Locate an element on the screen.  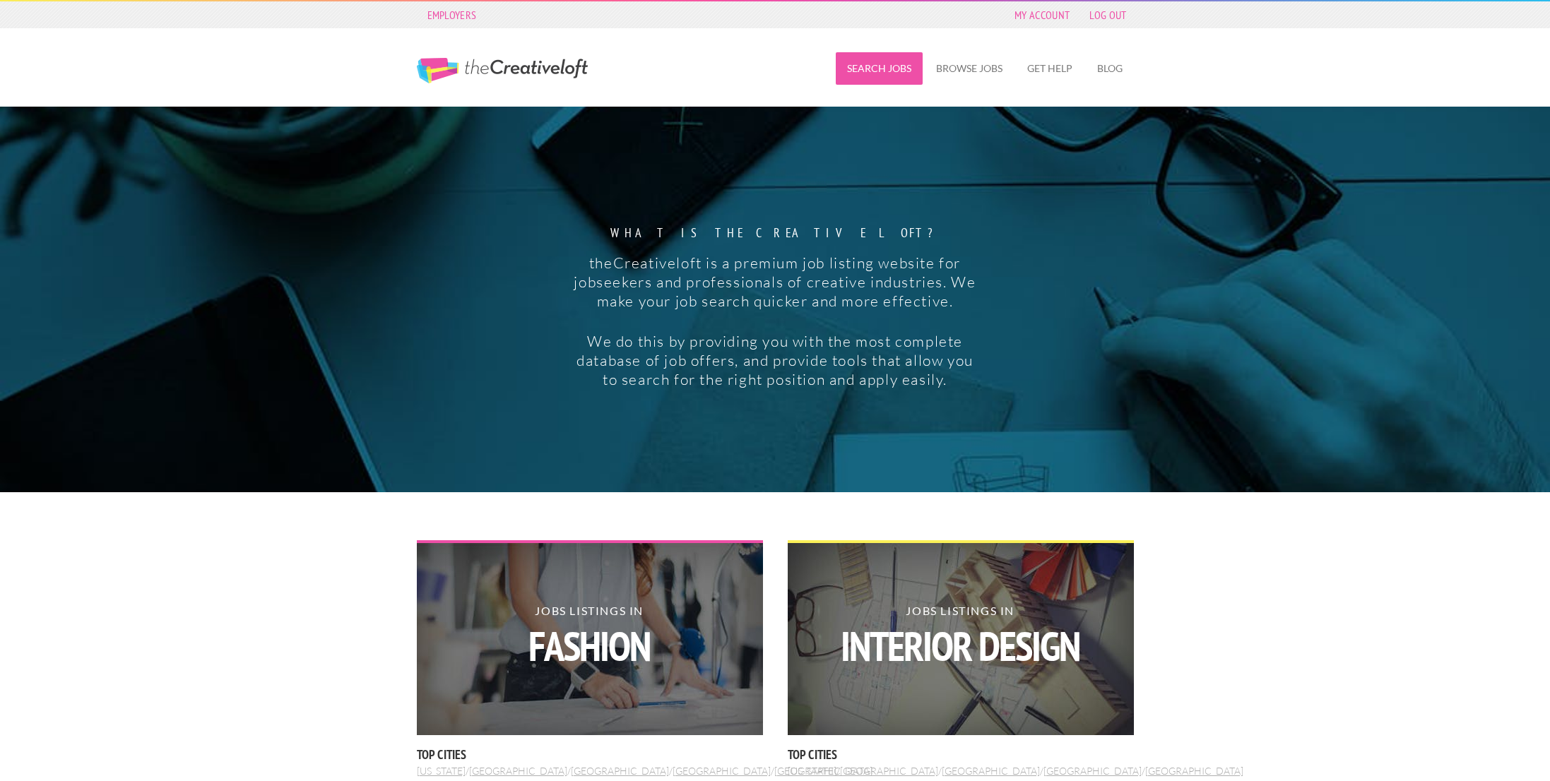
strong: What is the creative loft? is located at coordinates (774, 233).